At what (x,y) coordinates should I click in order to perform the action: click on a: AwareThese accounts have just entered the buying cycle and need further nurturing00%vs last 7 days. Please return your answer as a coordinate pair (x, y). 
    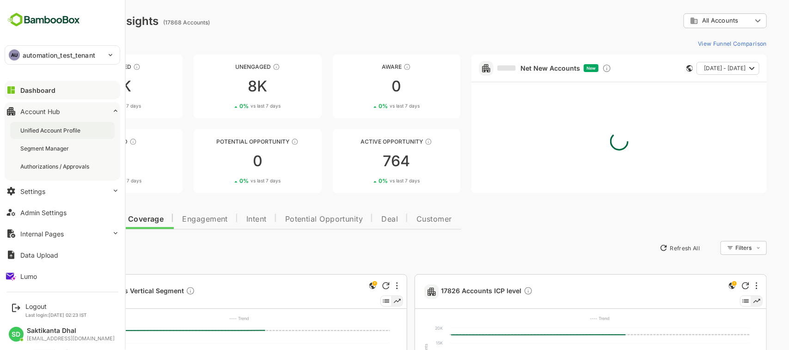
    Looking at the image, I should click on (364, 86).